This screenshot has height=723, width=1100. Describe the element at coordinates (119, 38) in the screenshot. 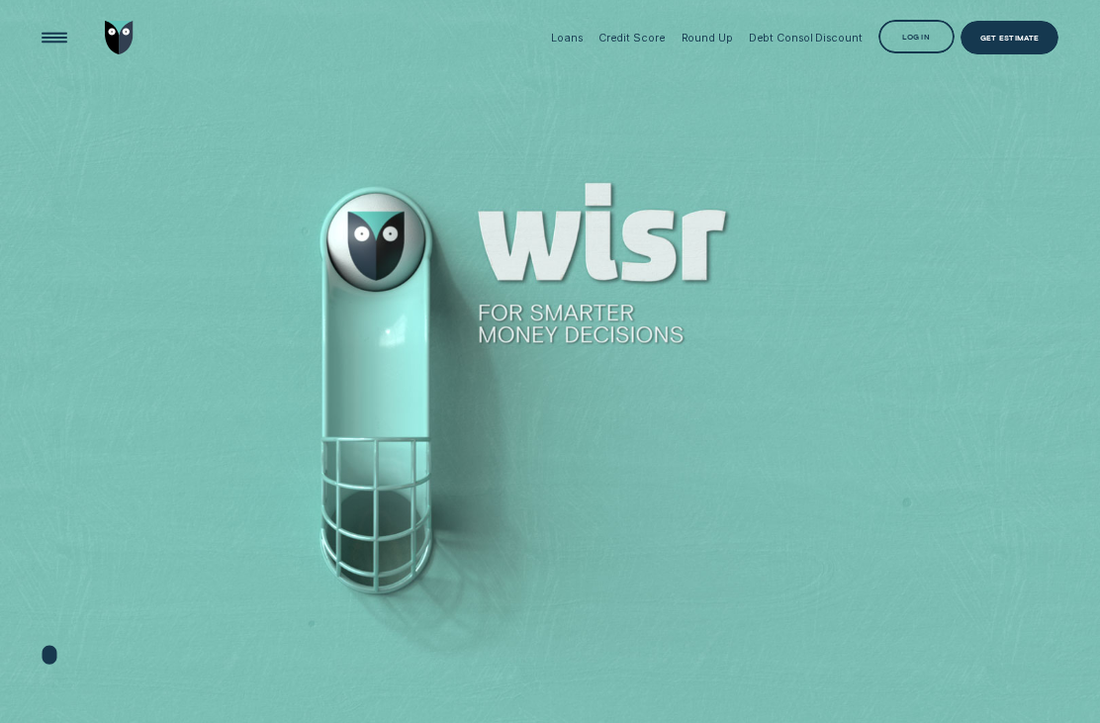

I see `img: Wisr` at that location.